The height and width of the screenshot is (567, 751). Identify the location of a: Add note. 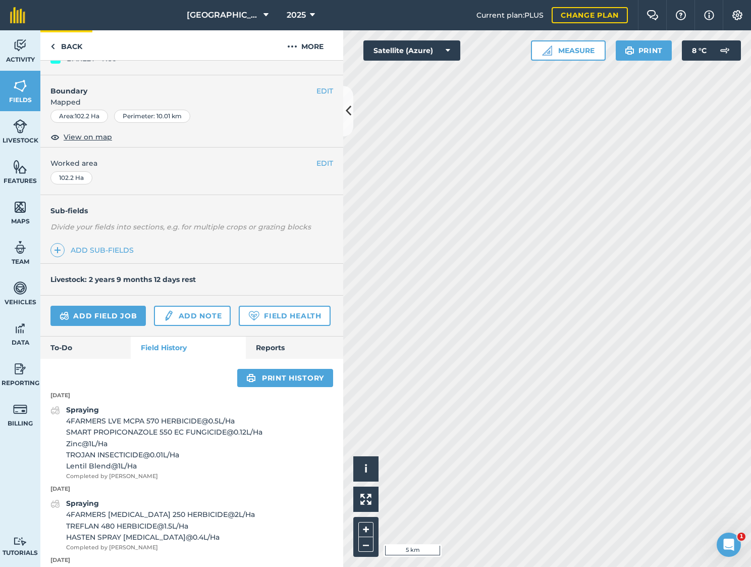
(192, 316).